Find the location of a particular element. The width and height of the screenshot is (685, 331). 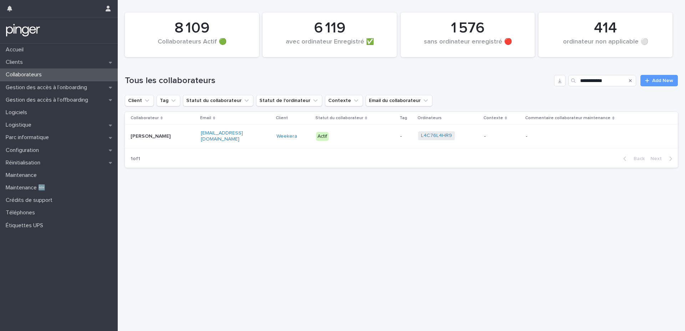

p: Client is located at coordinates (282, 118).